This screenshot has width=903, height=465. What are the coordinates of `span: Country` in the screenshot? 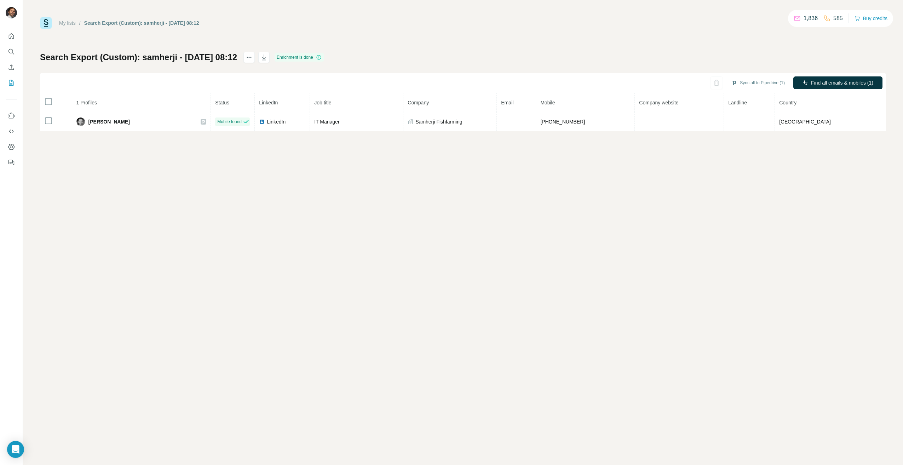 It's located at (788, 103).